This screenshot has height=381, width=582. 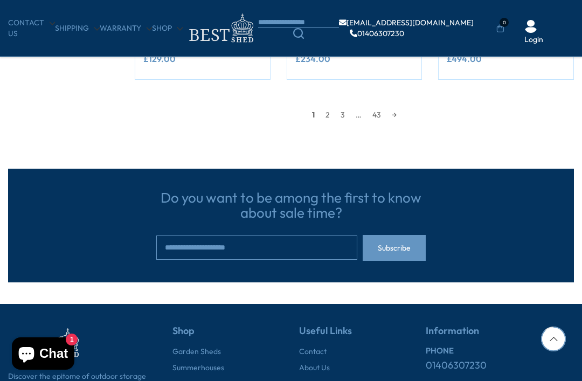 What do you see at coordinates (328, 115) in the screenshot?
I see `a: 2` at bounding box center [328, 115].